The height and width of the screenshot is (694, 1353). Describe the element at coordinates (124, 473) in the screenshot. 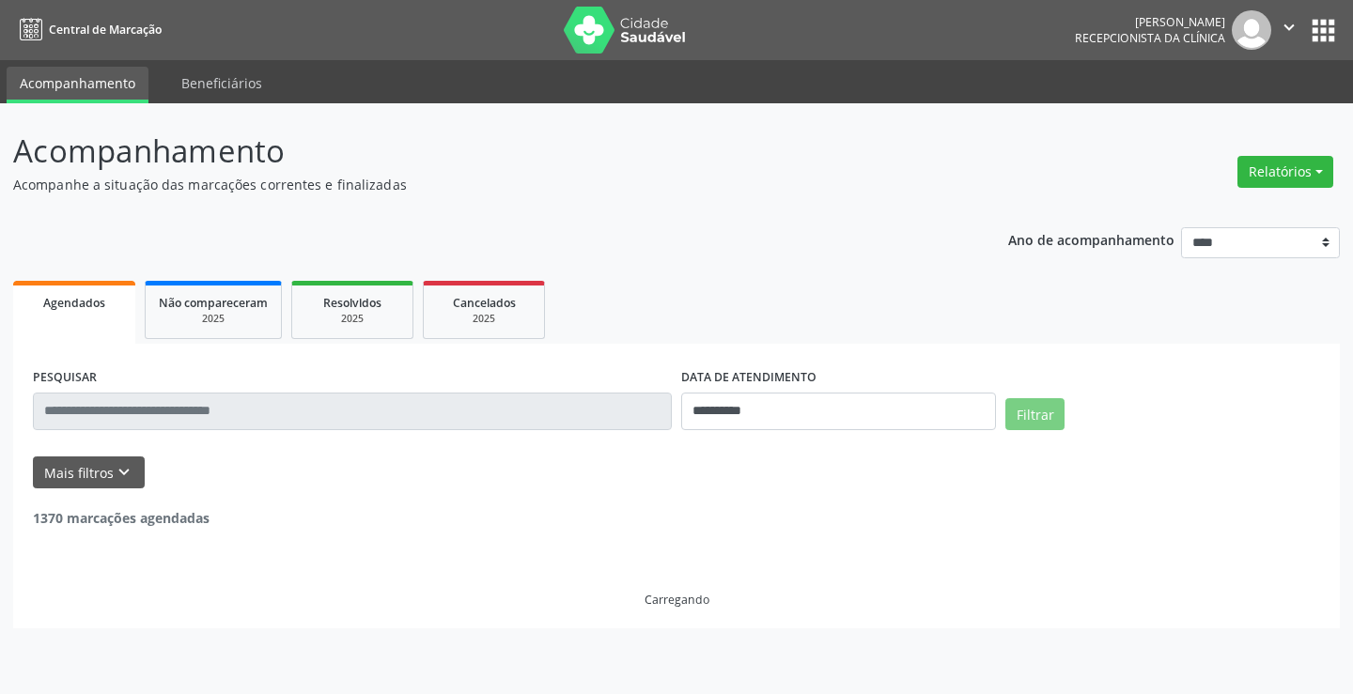

I see `i: keyboard_arrow_down` at that location.